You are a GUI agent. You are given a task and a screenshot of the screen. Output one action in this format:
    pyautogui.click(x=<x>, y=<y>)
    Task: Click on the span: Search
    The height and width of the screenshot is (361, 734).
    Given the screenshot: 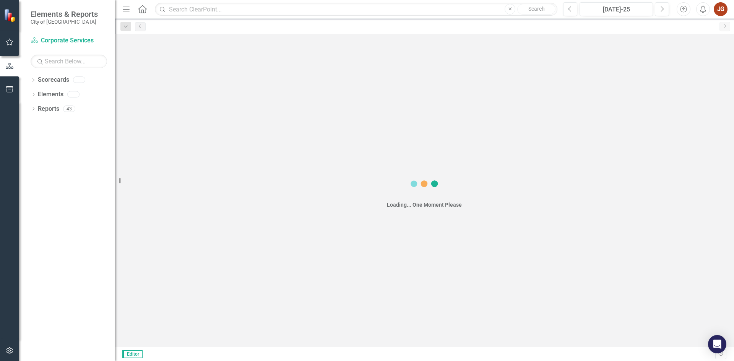 What is the action you would take?
    pyautogui.click(x=536, y=9)
    